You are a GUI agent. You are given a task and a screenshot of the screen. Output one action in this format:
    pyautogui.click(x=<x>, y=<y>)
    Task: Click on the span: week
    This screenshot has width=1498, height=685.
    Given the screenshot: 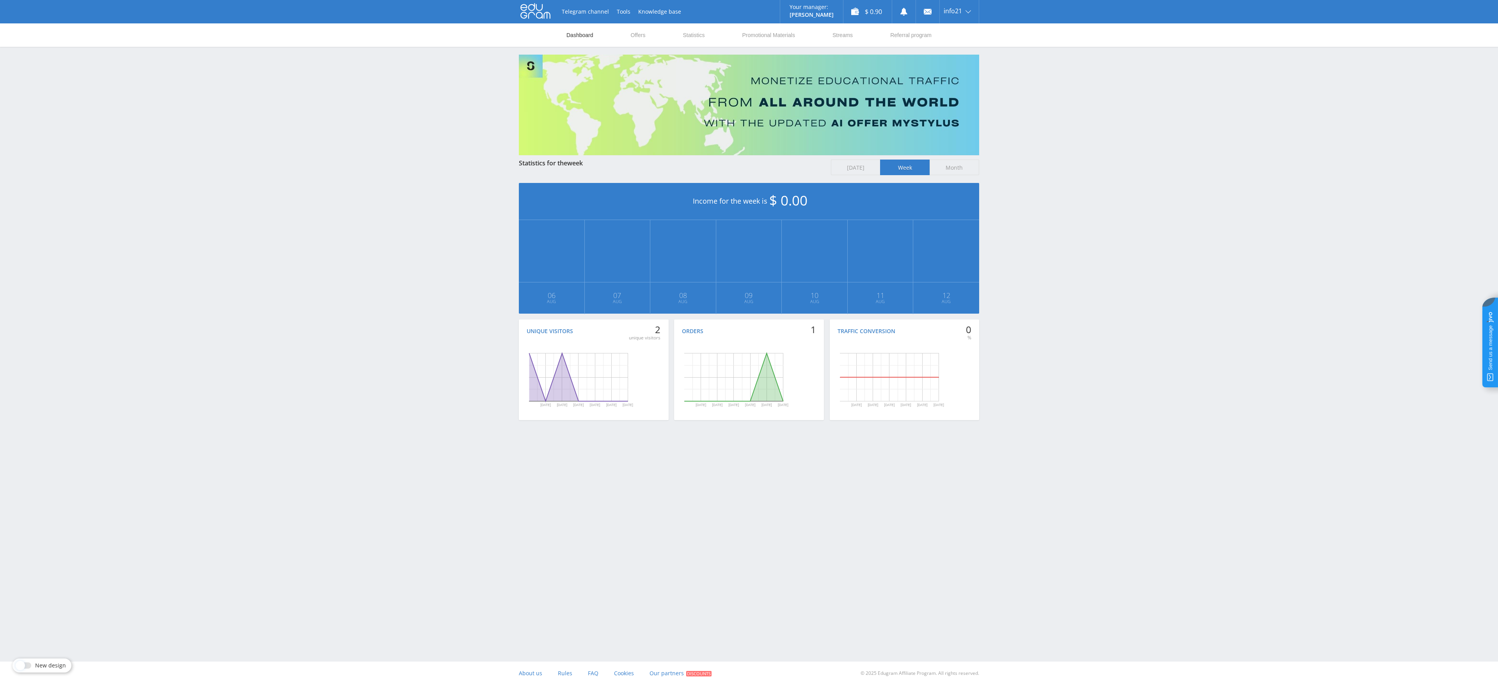 What is the action you would take?
    pyautogui.click(x=575, y=163)
    